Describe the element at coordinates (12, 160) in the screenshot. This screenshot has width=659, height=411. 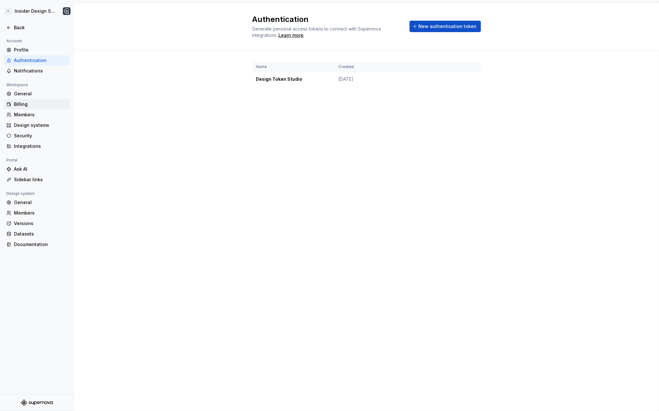
I see `div: Portal` at that location.